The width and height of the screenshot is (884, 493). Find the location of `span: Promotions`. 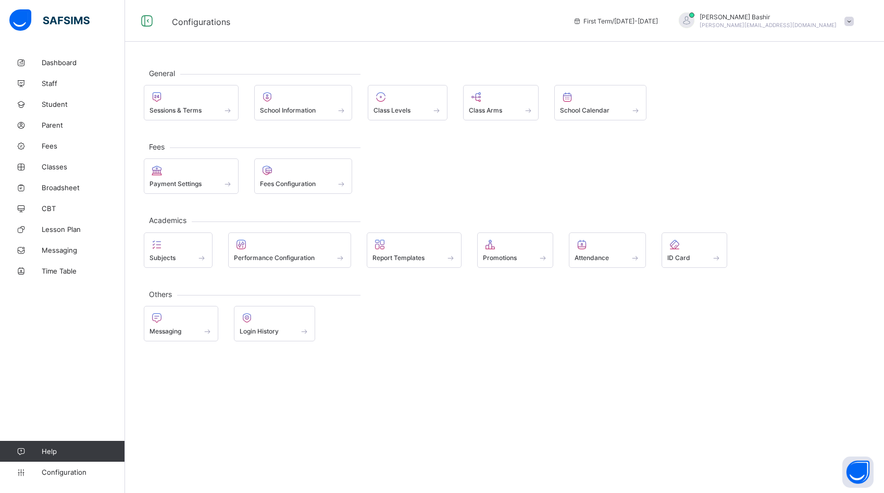

span: Promotions is located at coordinates (500, 257).